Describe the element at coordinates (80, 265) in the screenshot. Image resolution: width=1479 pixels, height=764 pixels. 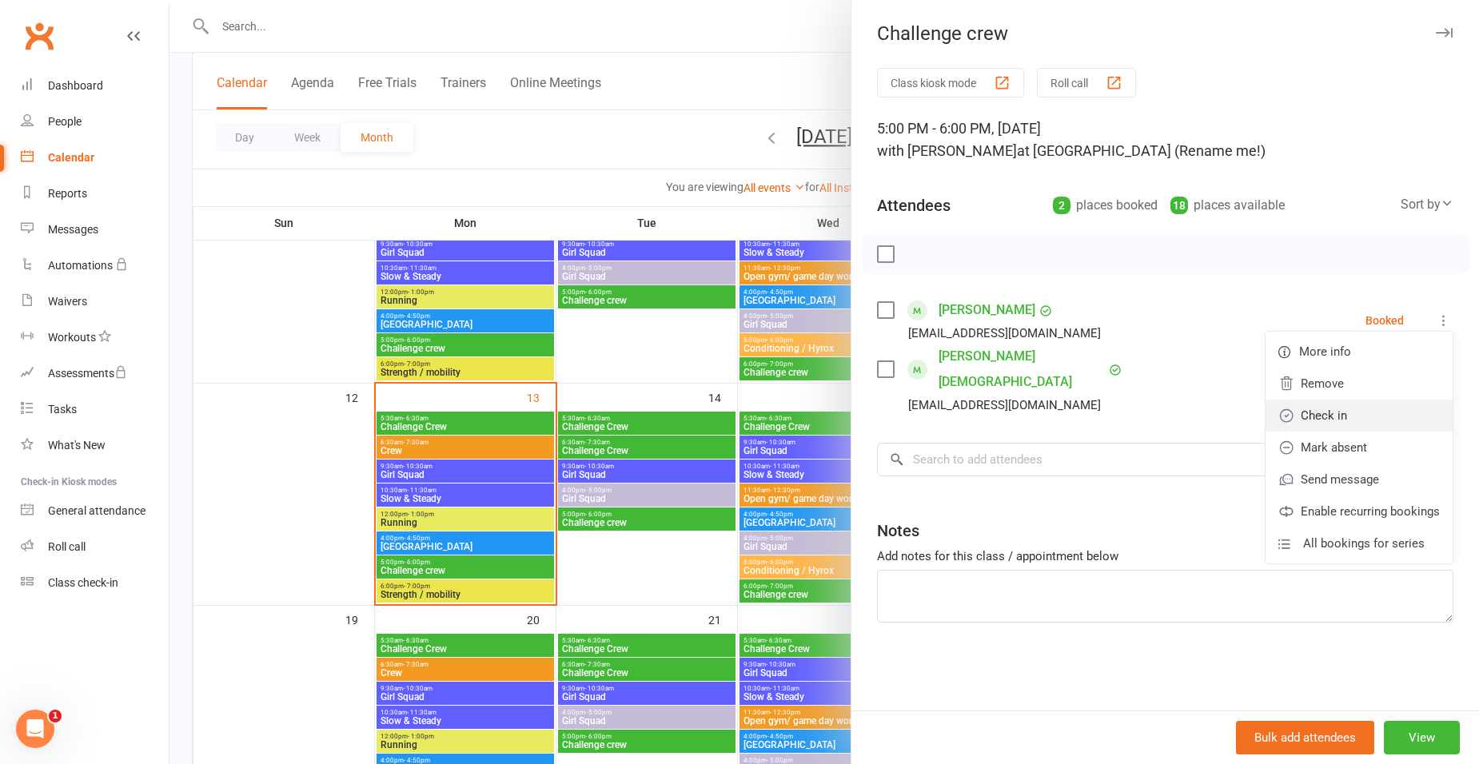
I see `div: Automations` at that location.